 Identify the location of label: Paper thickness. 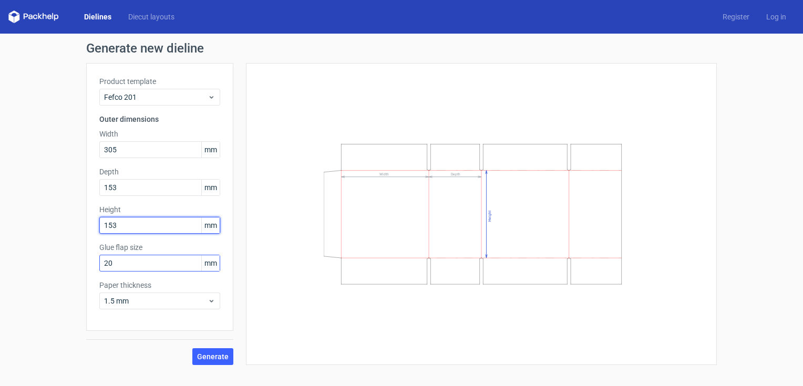
(160, 285).